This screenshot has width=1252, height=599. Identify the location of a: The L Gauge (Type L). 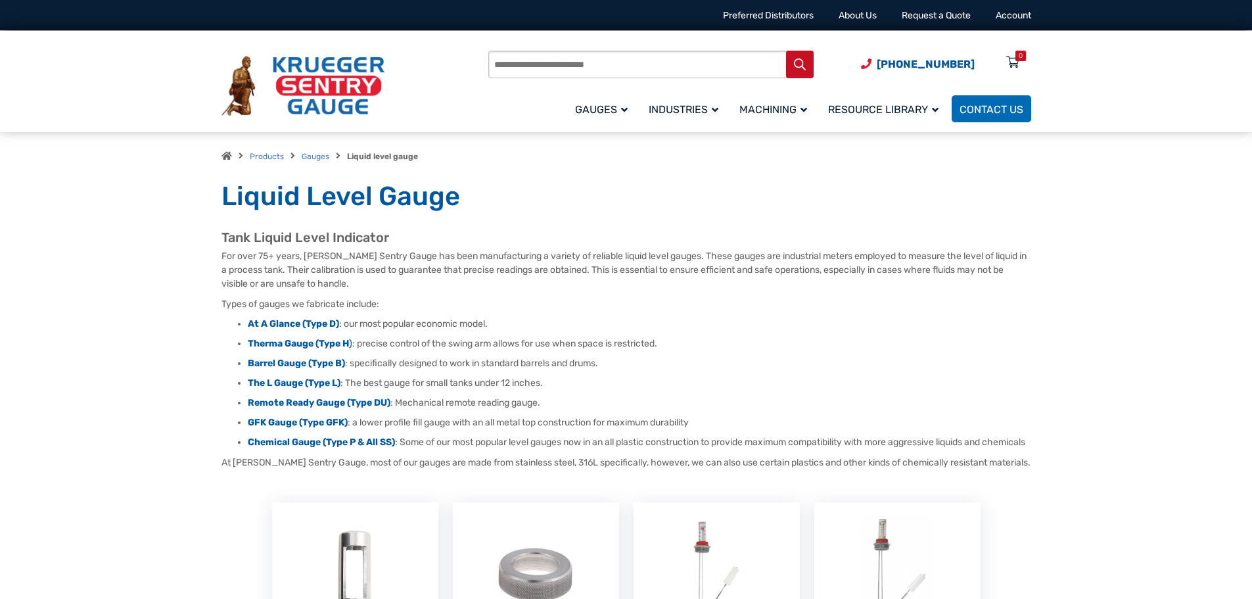
(294, 383).